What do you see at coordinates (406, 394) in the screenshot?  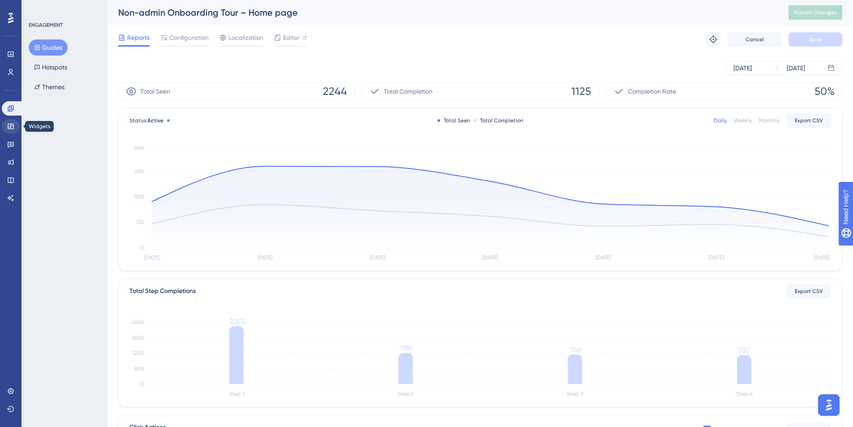 I see `tspan: Step 2` at bounding box center [406, 394].